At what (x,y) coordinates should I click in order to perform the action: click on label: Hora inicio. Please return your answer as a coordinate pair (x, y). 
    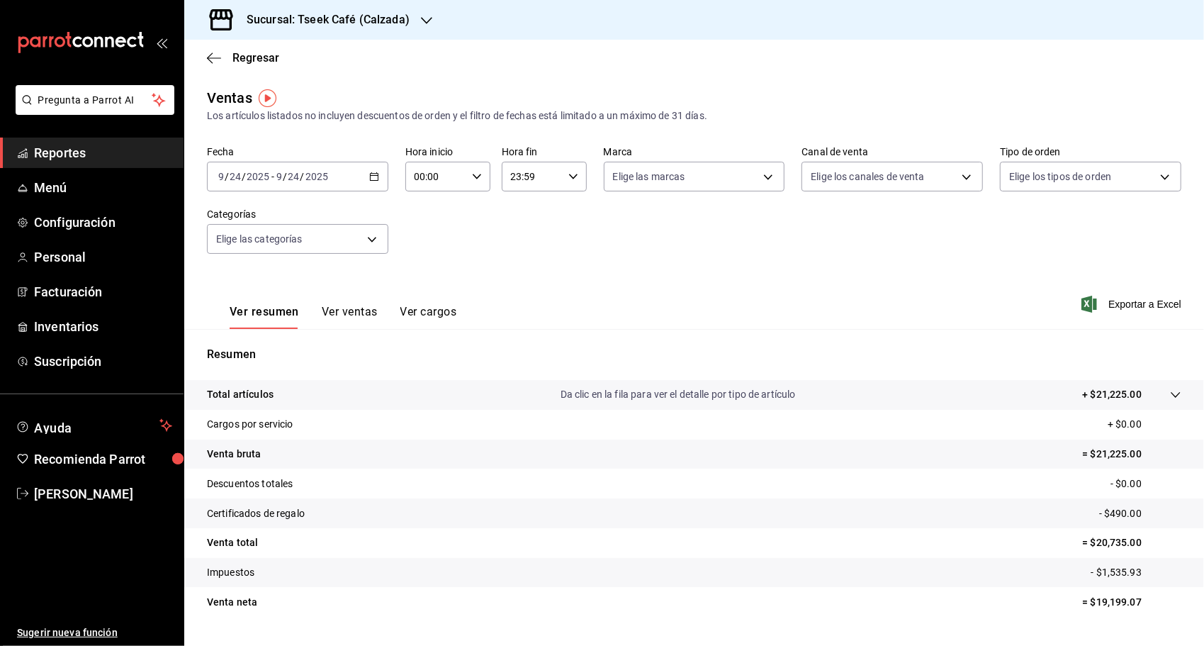
    Looking at the image, I should click on (448, 152).